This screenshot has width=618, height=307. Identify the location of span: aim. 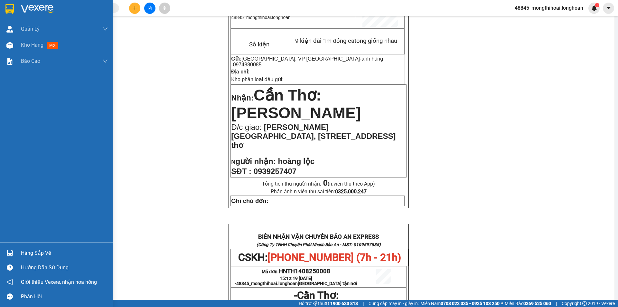
(165, 8).